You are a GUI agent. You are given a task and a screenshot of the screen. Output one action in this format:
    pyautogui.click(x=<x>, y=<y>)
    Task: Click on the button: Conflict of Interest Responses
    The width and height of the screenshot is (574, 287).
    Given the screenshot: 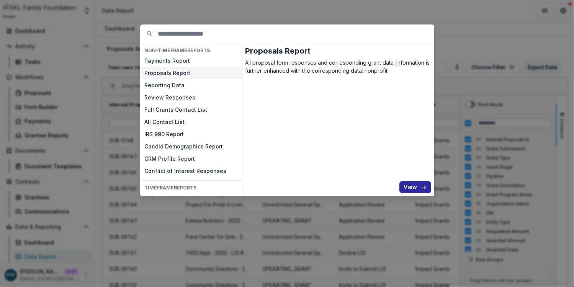 What is the action you would take?
    pyautogui.click(x=191, y=171)
    